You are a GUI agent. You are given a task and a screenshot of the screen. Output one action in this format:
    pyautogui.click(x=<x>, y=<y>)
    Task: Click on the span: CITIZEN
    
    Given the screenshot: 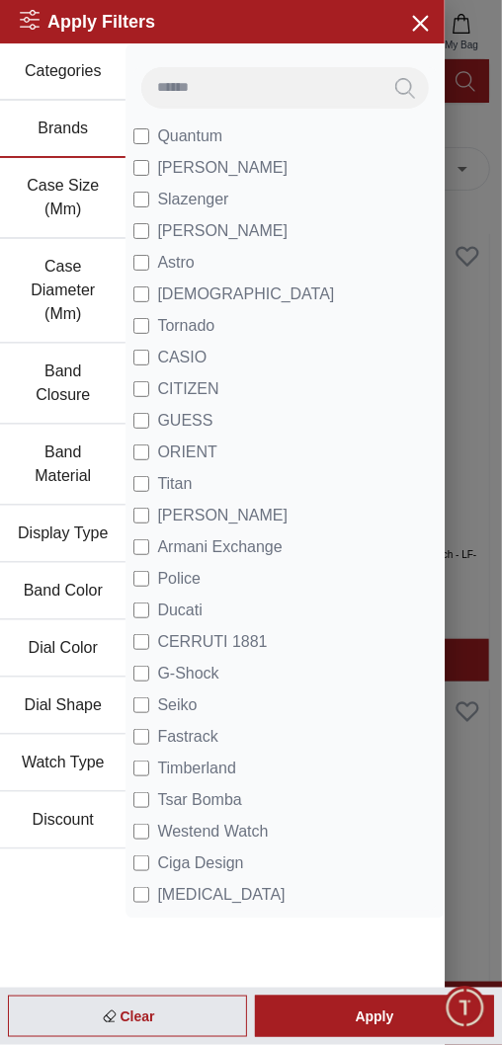 What is the action you would take?
    pyautogui.click(x=188, y=389)
    